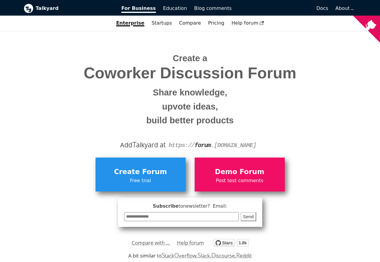 The width and height of the screenshot is (380, 262). What do you see at coordinates (322, 8) in the screenshot?
I see `span: Docs` at bounding box center [322, 8].